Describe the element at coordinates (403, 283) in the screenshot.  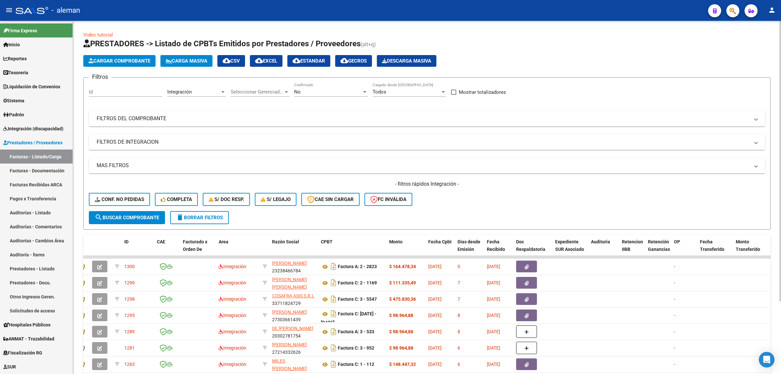
I see `strong: $ 111.335,49` at that location.